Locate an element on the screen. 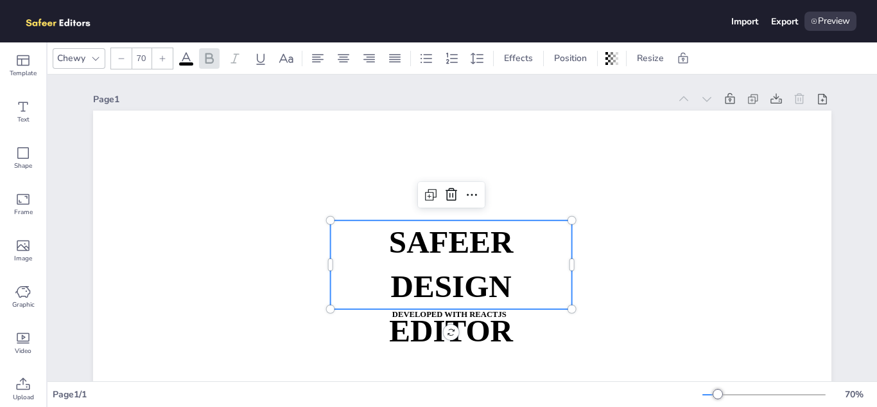 This screenshot has width=877, height=407. div: Import is located at coordinates (745, 21).